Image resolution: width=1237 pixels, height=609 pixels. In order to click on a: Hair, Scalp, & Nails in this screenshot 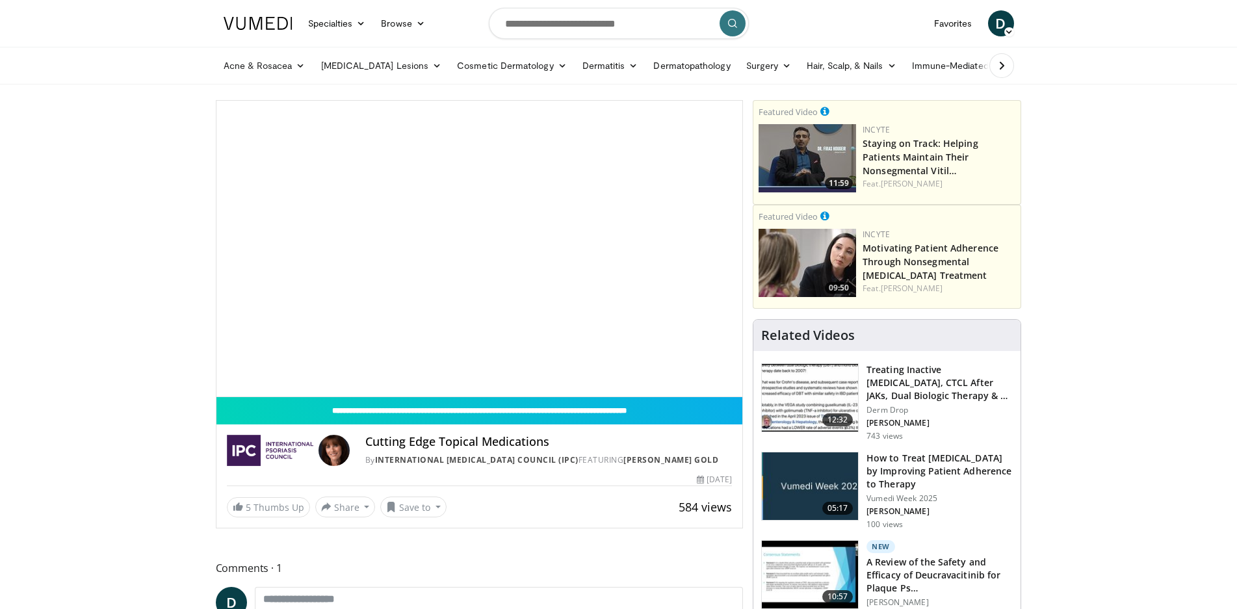, I will do `click(851, 66)`.